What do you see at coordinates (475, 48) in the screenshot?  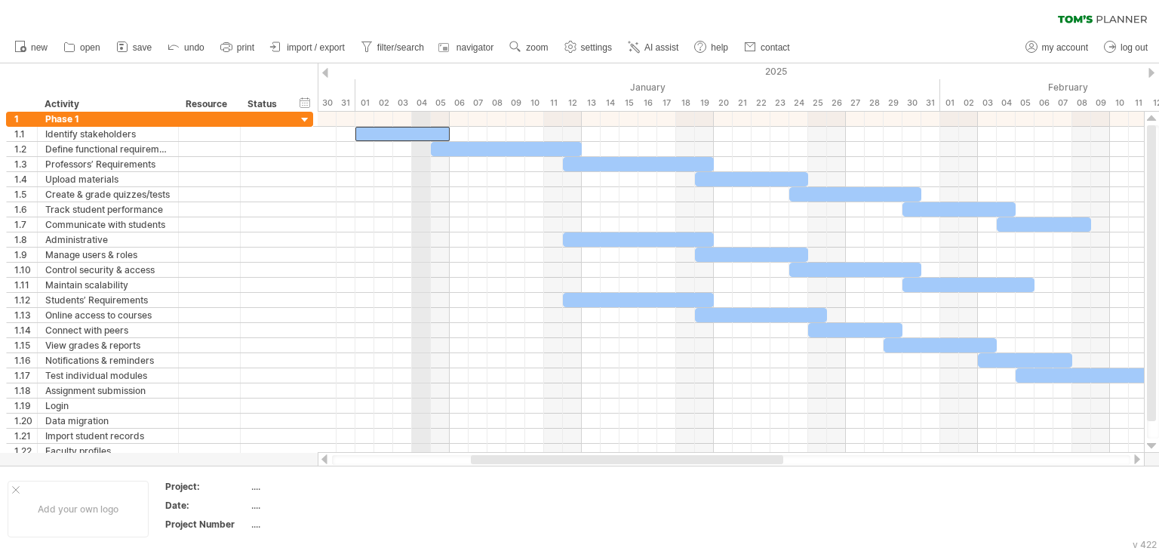 I see `span: navigator` at bounding box center [475, 48].